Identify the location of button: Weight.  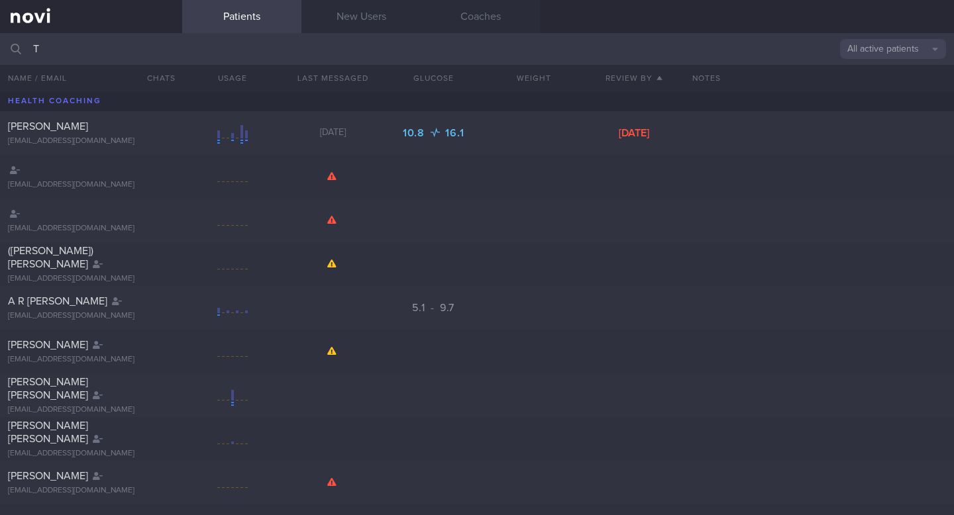
(534, 78).